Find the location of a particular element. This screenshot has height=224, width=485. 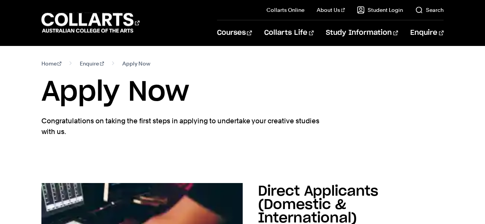

a: Courses is located at coordinates (234, 33).